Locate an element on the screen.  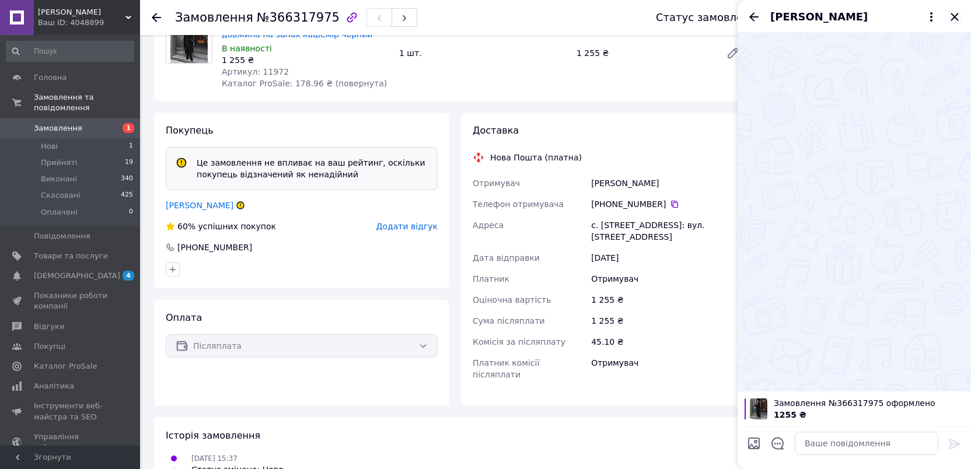
span: Покупці is located at coordinates (50, 347).